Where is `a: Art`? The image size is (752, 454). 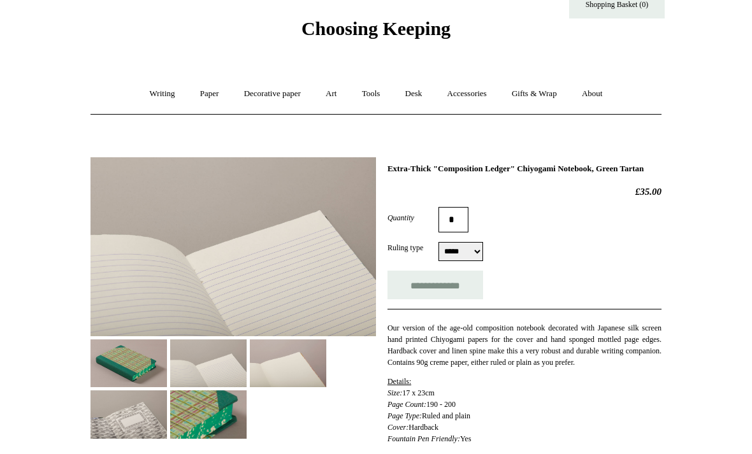
a: Art is located at coordinates (331, 94).